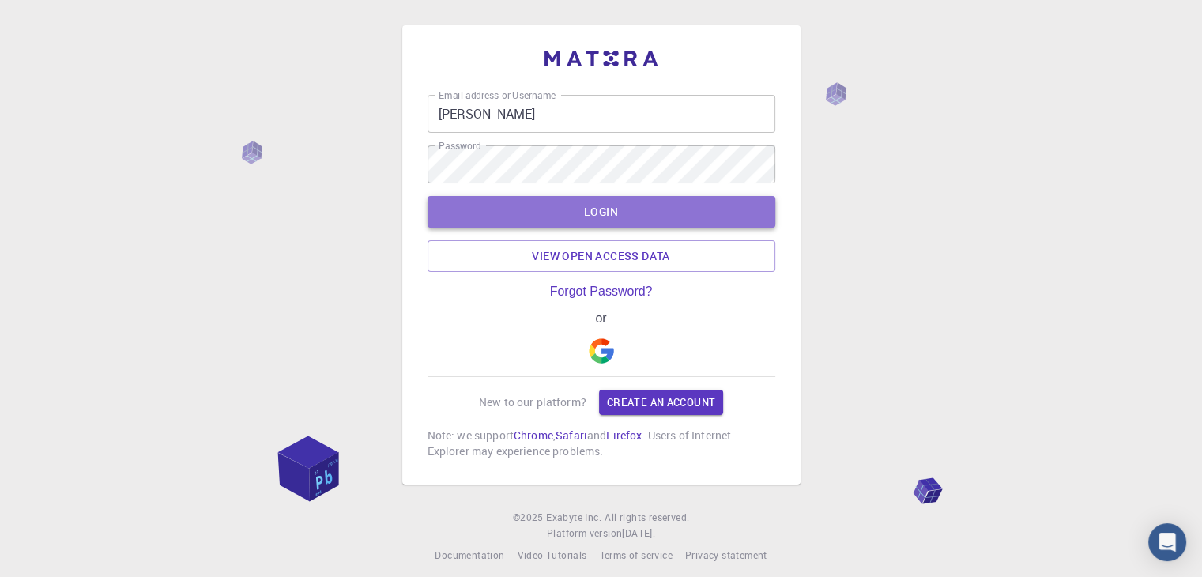  What do you see at coordinates (726, 555) in the screenshot?
I see `span: Privacy statement` at bounding box center [726, 555].